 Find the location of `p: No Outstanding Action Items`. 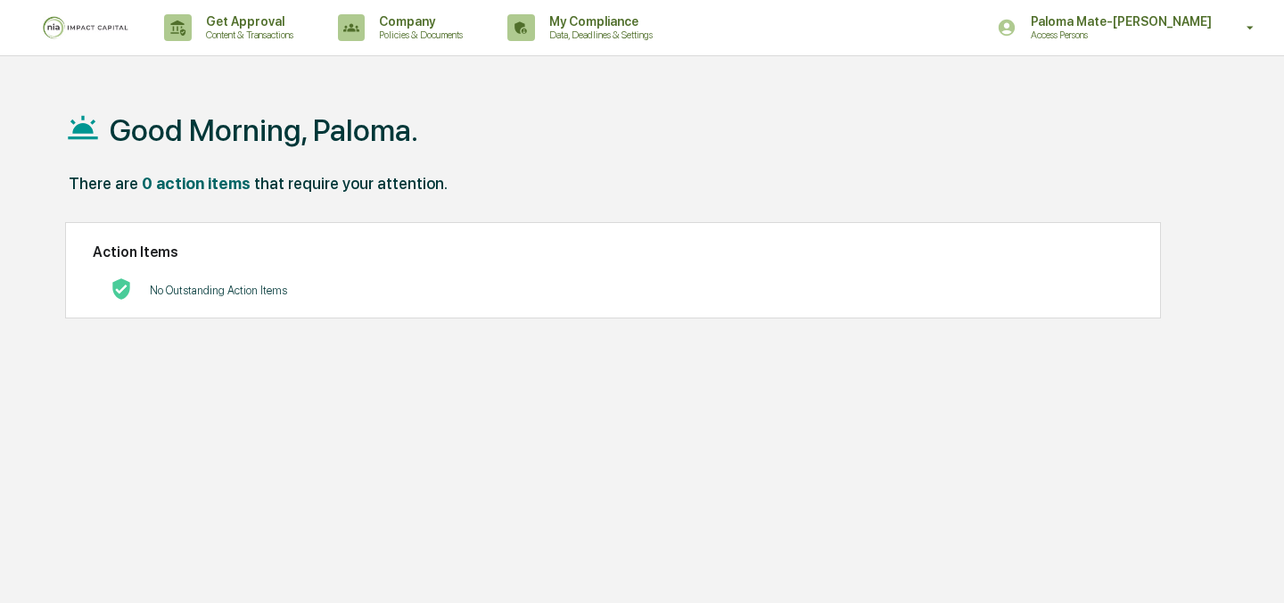

p: No Outstanding Action Items is located at coordinates (218, 290).